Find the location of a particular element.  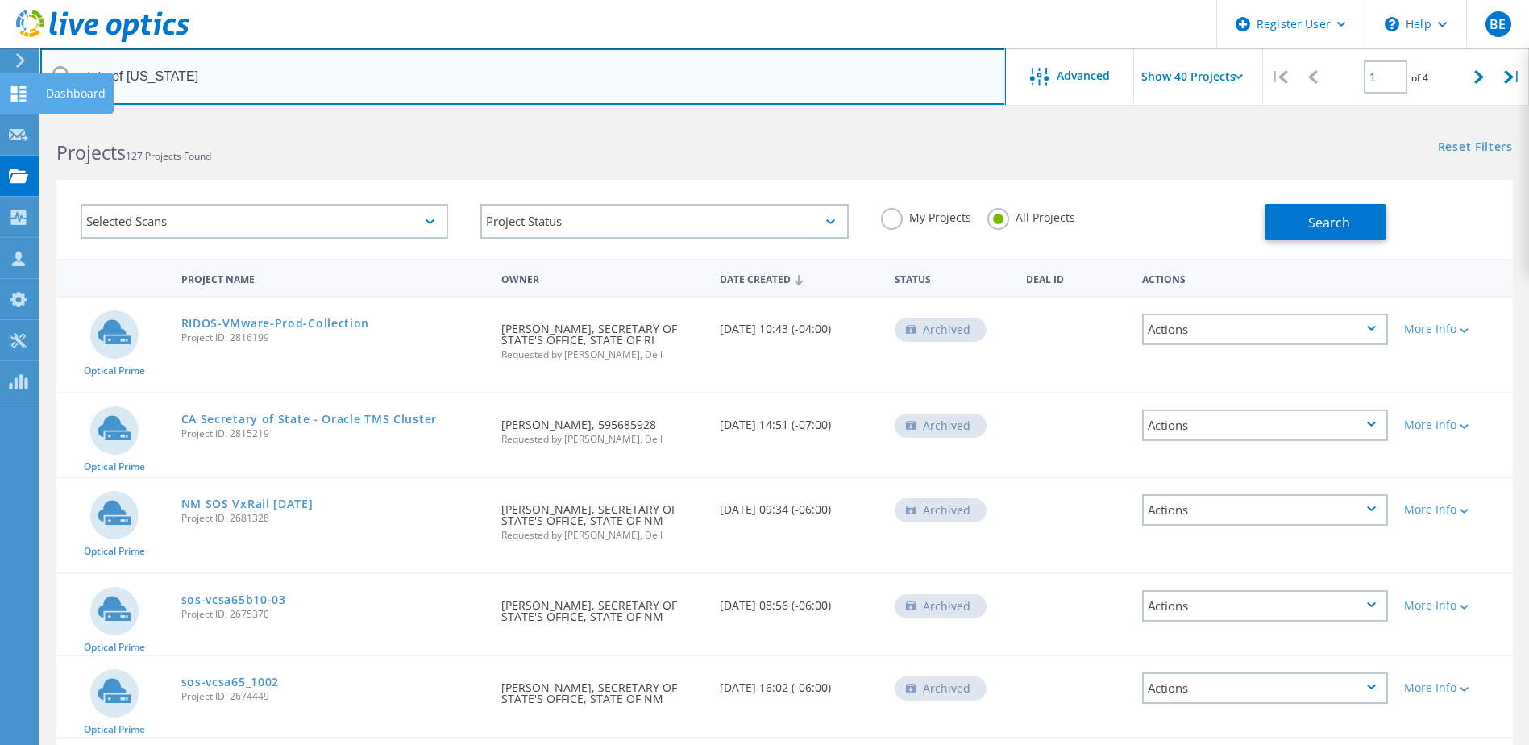

a: sos-vcsa65b10-03 is located at coordinates (234, 600).